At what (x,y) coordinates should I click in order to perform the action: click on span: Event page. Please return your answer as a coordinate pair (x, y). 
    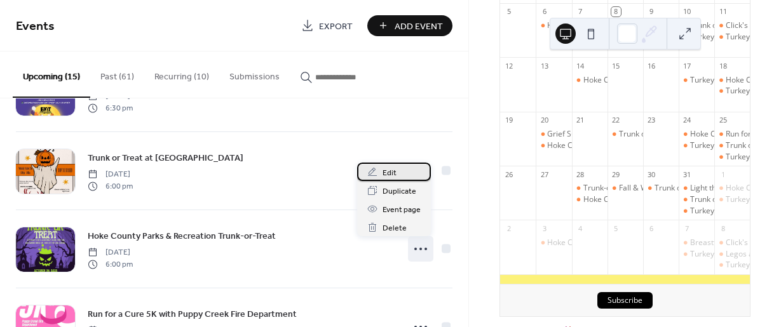
    Looking at the image, I should click on (402, 210).